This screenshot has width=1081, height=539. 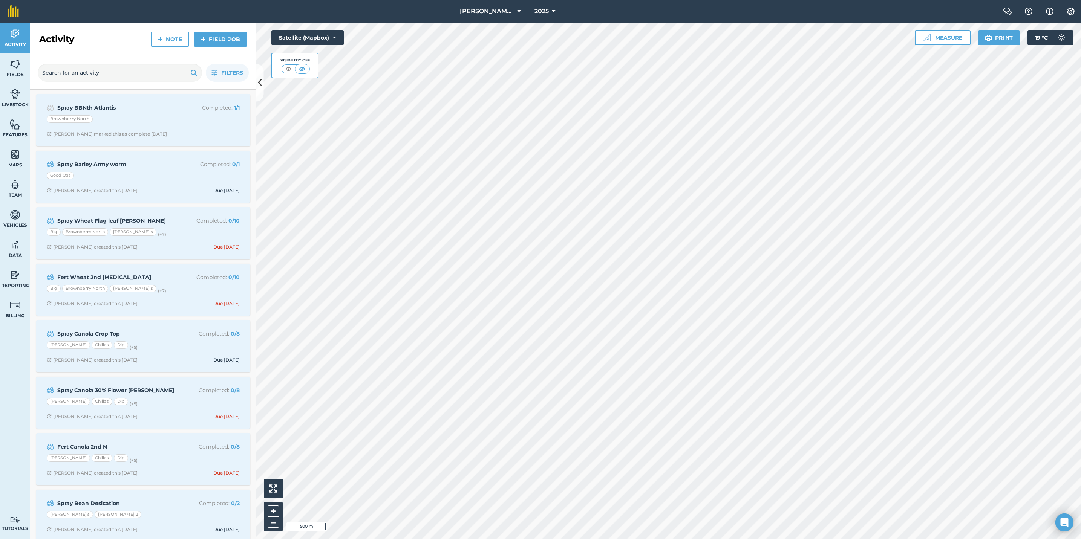 I want to click on strong: Spray Canola Crop Top, so click(x=117, y=334).